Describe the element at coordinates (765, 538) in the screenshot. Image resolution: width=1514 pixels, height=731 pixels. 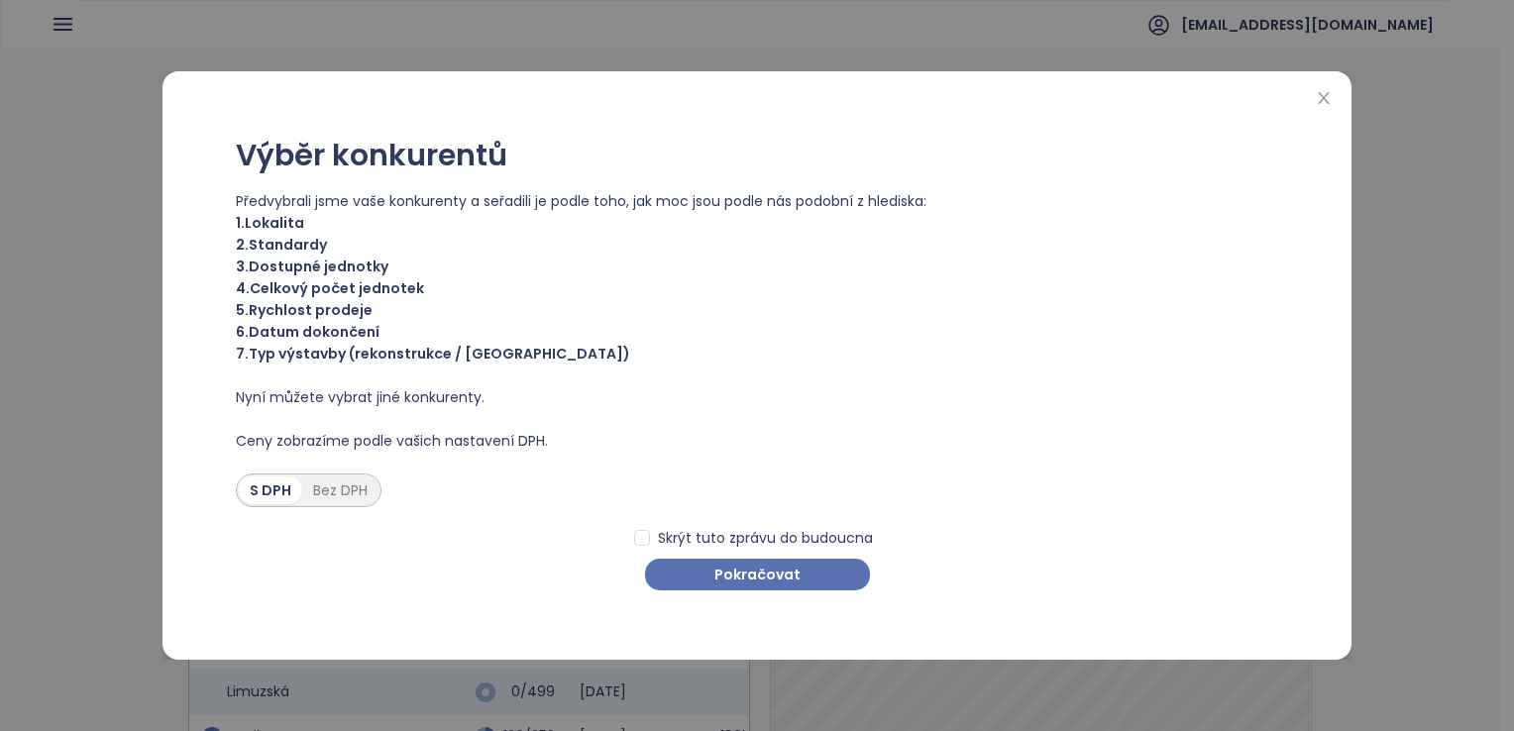
I see `span: Skrýt tuto zprávu do budoucna` at that location.